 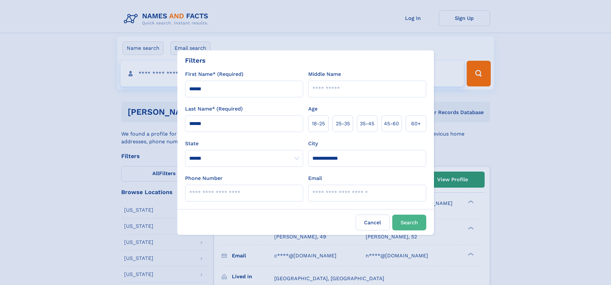 What do you see at coordinates (214, 109) in the screenshot?
I see `label: Last Name* (Required)` at bounding box center [214, 109].